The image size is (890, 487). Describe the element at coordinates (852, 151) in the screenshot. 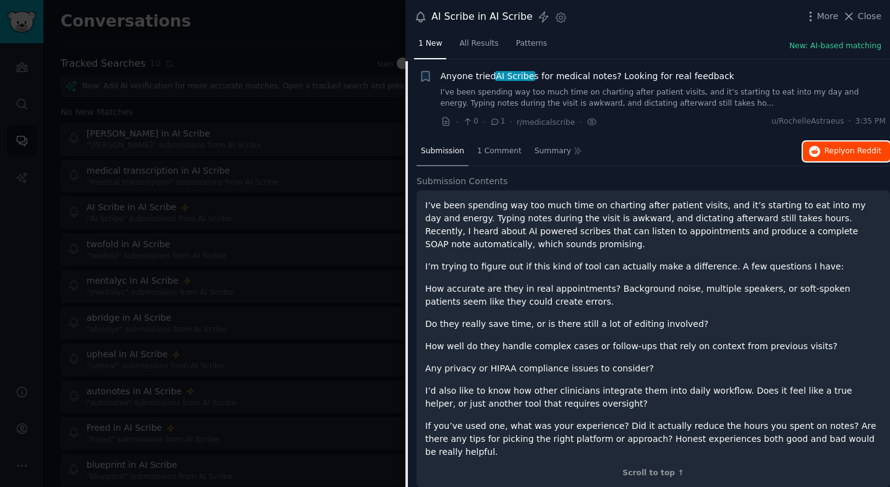

I see `span: Reply` at that location.